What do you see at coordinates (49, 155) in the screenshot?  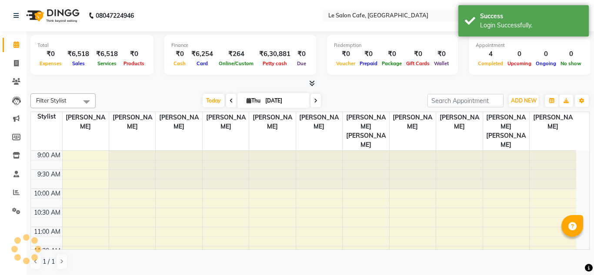 I see `div: 9:00 AM` at bounding box center [49, 155].